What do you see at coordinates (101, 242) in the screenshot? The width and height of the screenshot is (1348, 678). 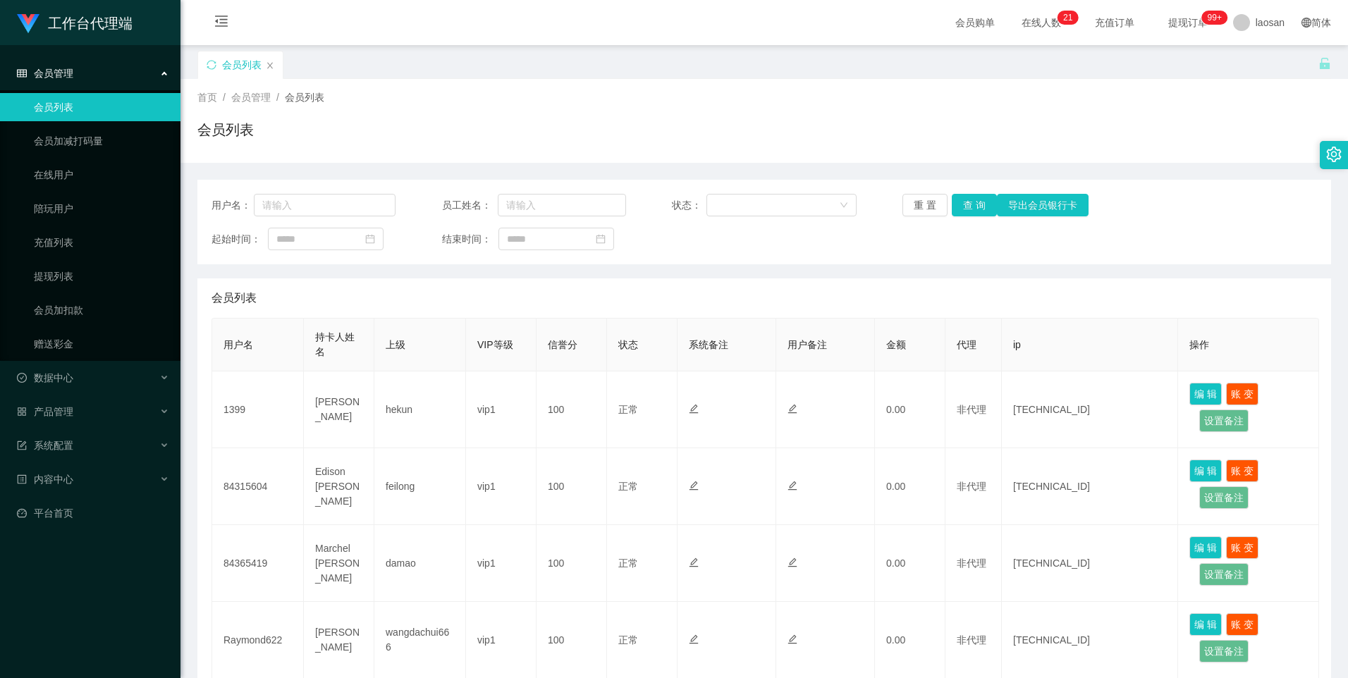 I see `a: 充值列表` at bounding box center [101, 242].